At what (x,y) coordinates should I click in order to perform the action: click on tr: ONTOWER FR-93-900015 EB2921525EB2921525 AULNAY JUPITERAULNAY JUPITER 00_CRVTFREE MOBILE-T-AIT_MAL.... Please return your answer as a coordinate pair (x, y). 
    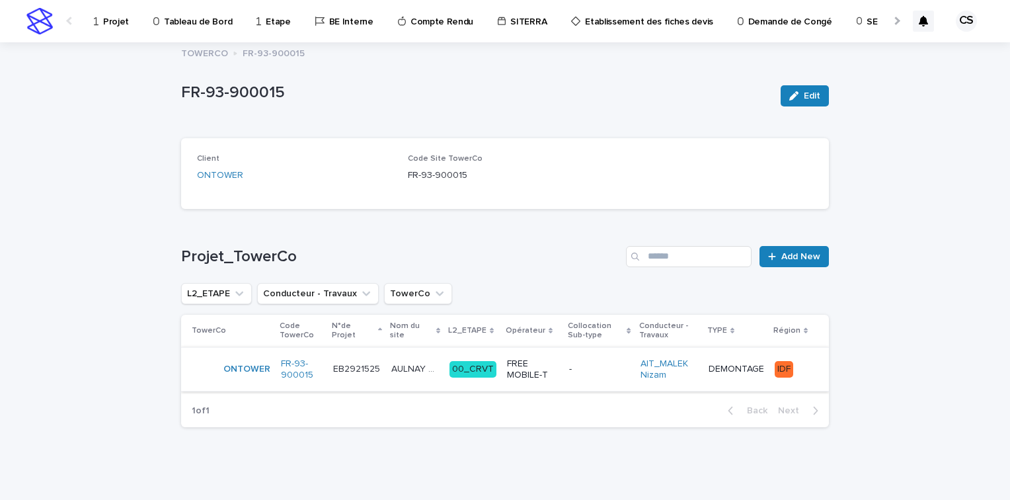
    Looking at the image, I should click on (505, 369).